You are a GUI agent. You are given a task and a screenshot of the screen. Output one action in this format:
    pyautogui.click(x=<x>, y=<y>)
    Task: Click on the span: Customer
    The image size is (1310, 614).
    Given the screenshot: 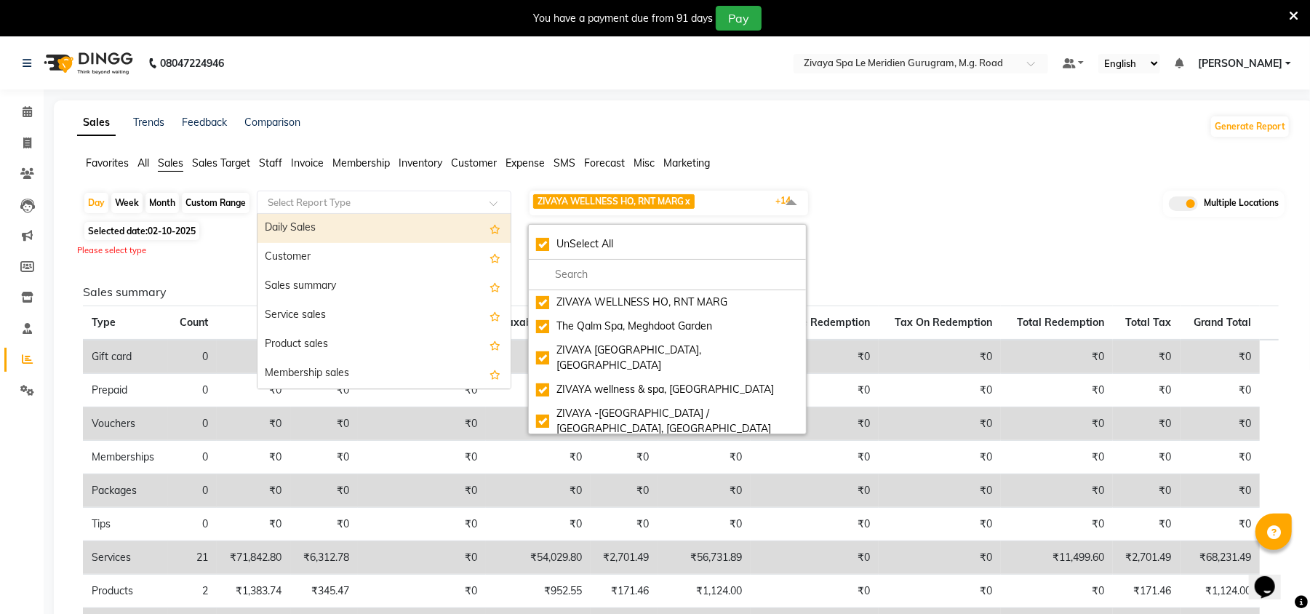 What is the action you would take?
    pyautogui.click(x=474, y=163)
    